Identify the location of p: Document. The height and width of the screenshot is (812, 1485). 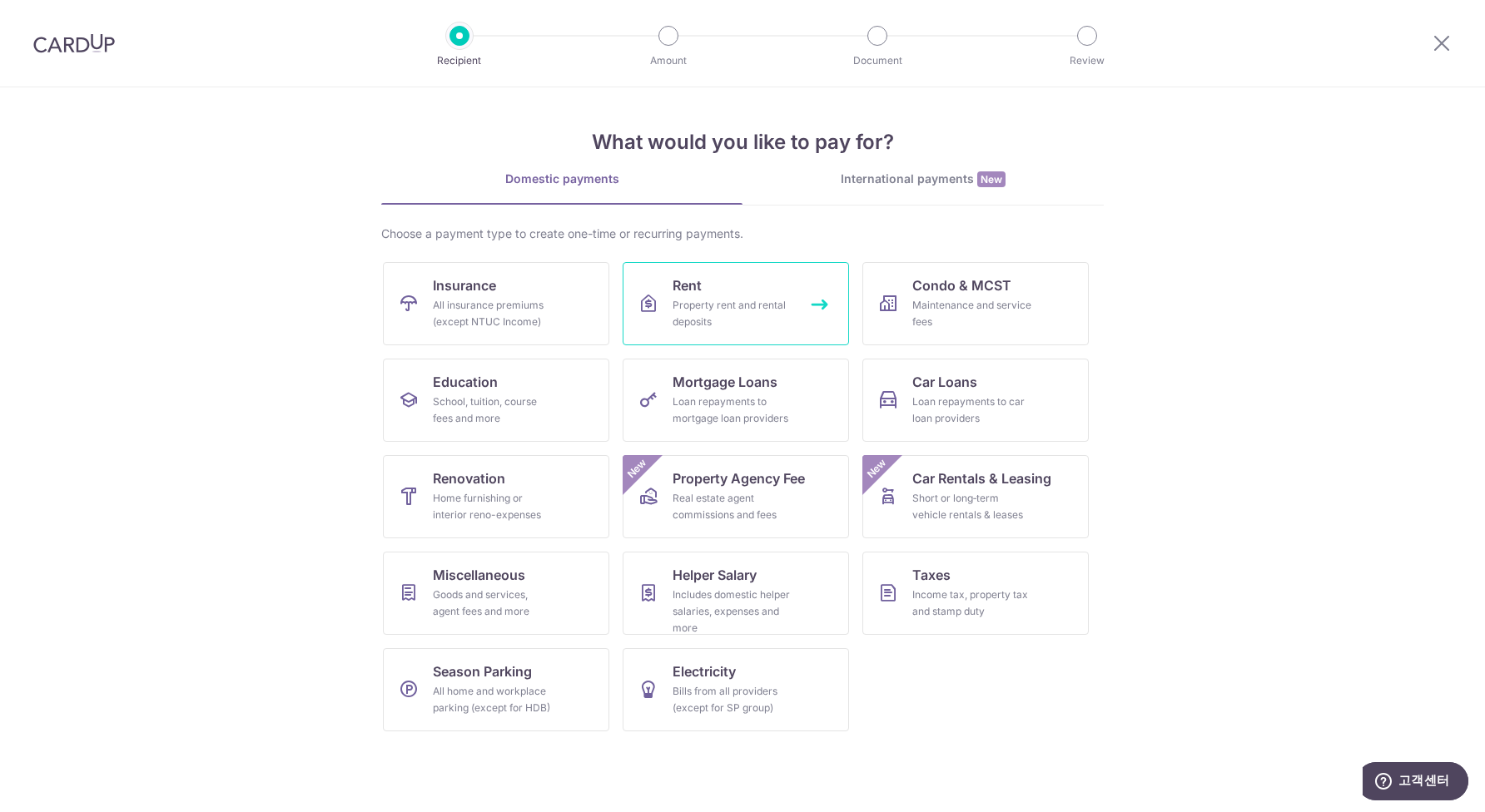
(877, 61).